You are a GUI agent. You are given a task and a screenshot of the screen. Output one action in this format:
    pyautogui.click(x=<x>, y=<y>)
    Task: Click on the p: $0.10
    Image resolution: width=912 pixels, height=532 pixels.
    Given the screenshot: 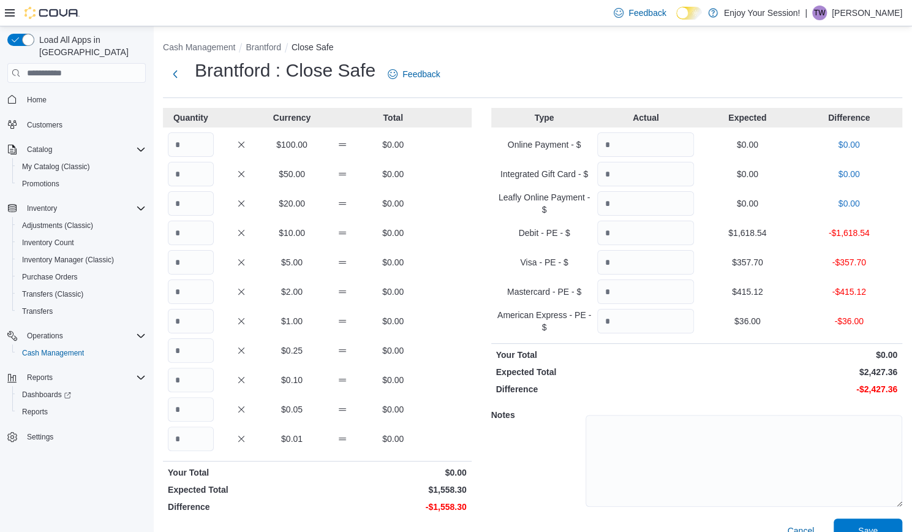 What is the action you would take?
    pyautogui.click(x=292, y=380)
    